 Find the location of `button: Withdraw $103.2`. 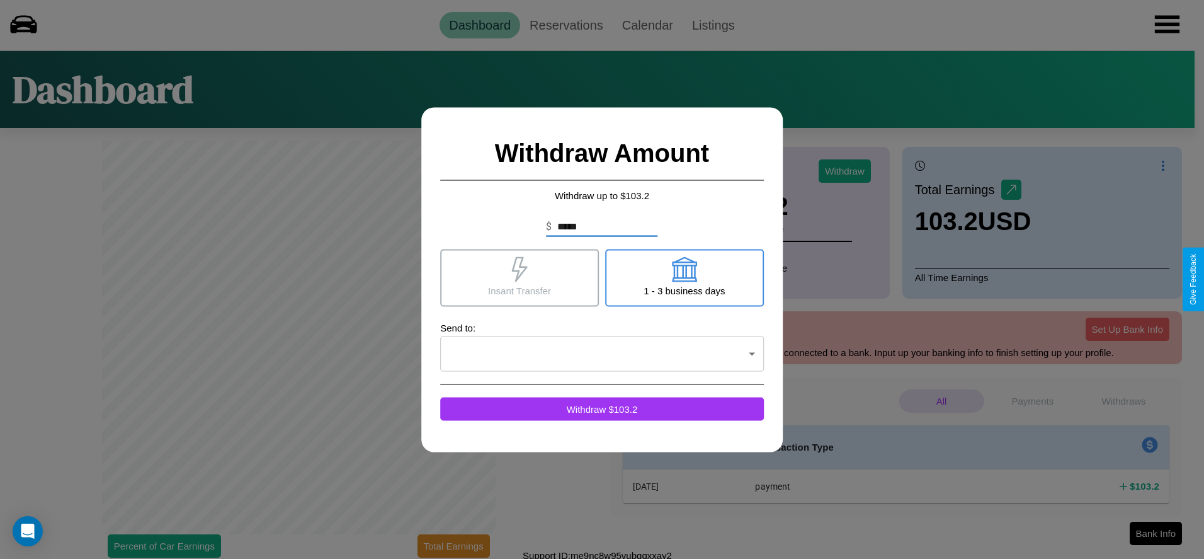

button: Withdraw $103.2 is located at coordinates (602, 408).